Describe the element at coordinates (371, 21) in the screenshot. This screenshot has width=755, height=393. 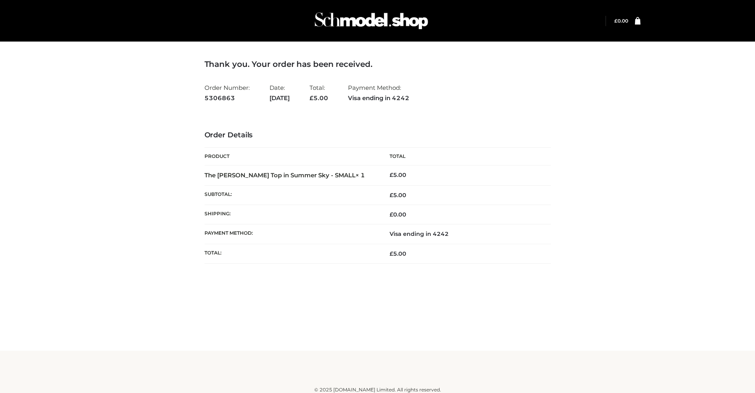
I see `a: Schmodel Admin 964` at that location.